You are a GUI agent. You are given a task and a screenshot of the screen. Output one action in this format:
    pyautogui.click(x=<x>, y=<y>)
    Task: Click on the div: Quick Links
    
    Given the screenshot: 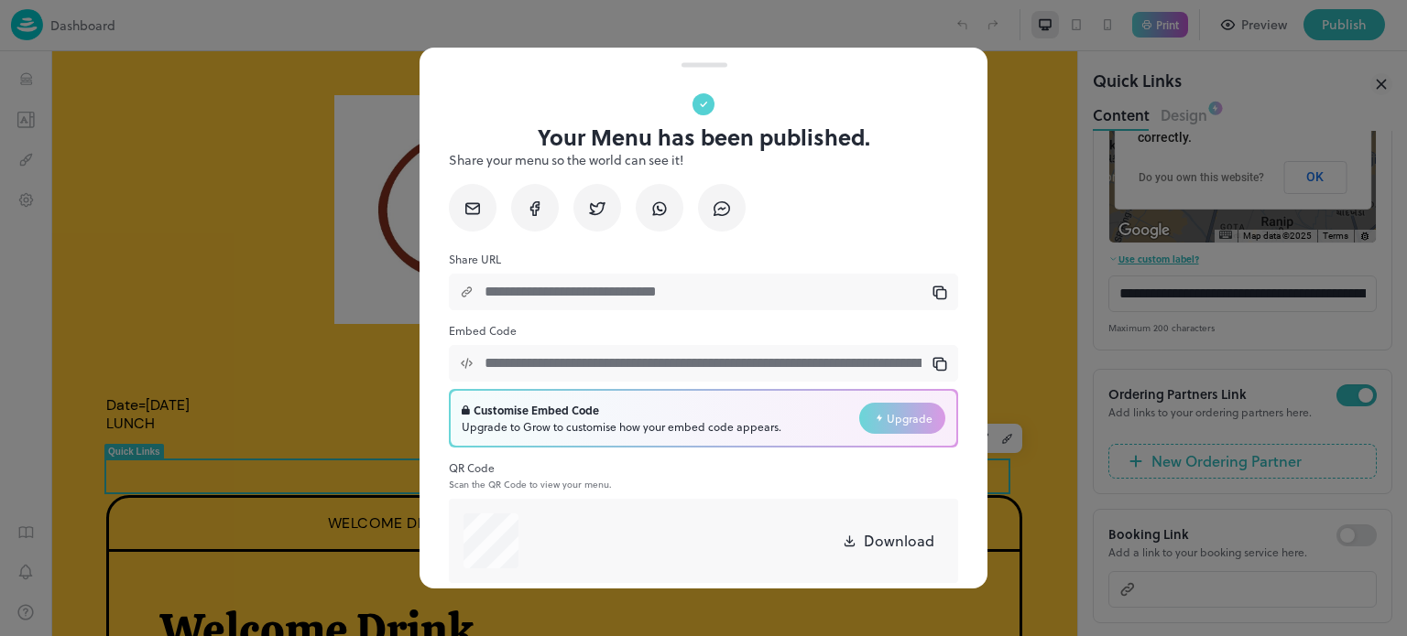 What is the action you would take?
    pyautogui.click(x=82, y=400)
    